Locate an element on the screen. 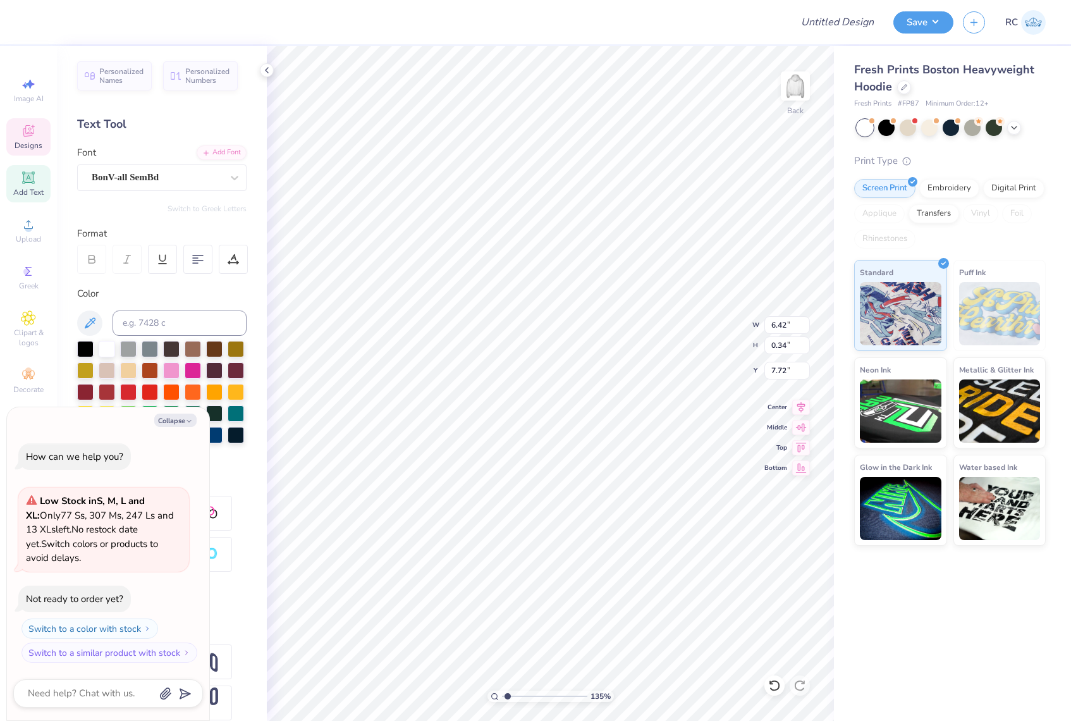  span: Fresh Prints is located at coordinates (872, 104).